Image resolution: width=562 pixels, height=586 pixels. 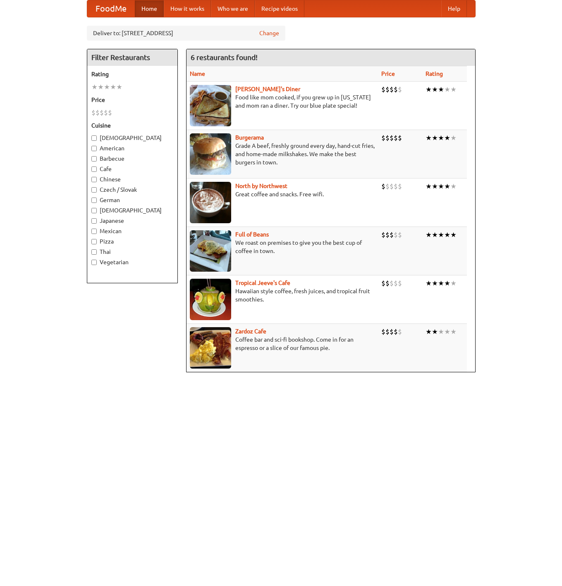 I want to click on a: How it works, so click(x=187, y=9).